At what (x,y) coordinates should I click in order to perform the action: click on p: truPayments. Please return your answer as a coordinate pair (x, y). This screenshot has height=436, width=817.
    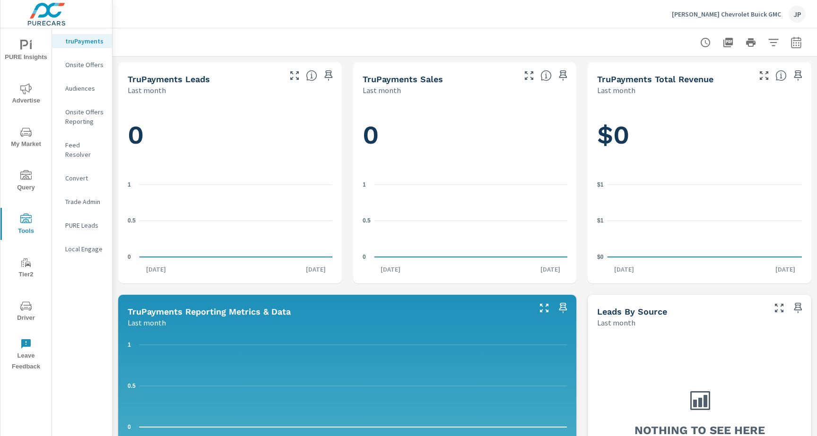
    Looking at the image, I should click on (85, 41).